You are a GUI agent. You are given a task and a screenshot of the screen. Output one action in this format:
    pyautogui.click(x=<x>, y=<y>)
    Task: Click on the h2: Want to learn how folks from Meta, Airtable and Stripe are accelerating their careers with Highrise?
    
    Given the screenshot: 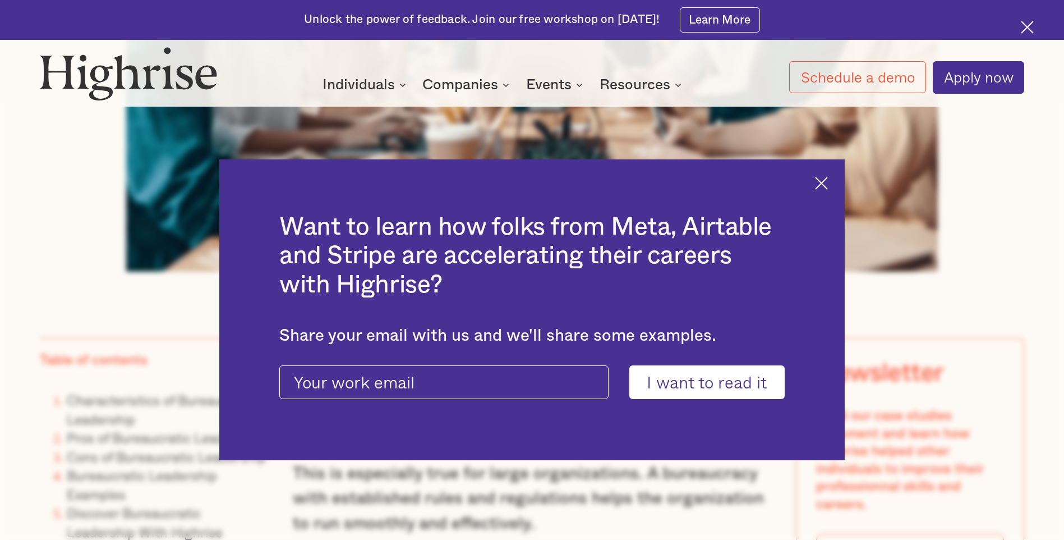 What is the action you would take?
    pyautogui.click(x=532, y=256)
    